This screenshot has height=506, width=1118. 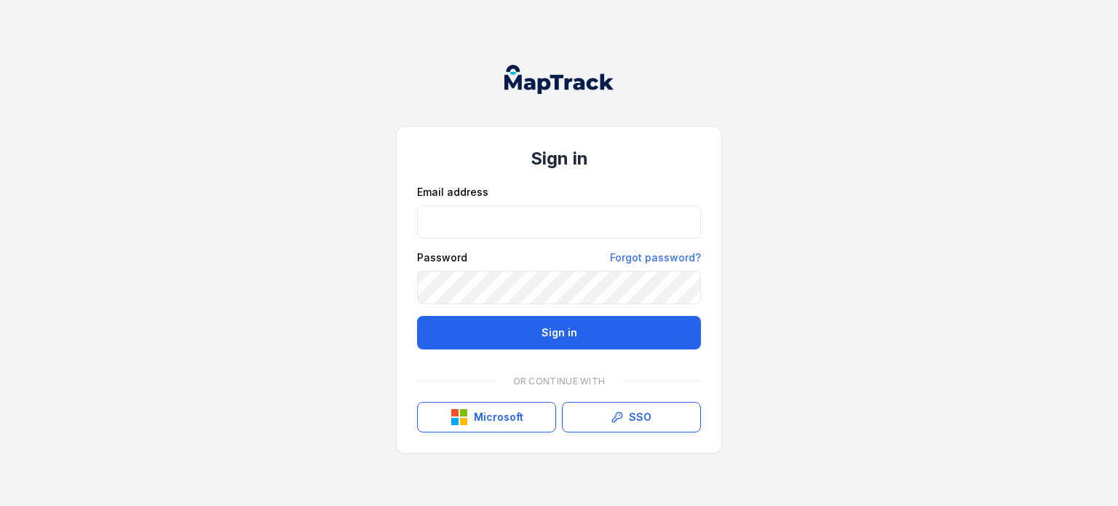 I want to click on button: Sign in, so click(x=559, y=333).